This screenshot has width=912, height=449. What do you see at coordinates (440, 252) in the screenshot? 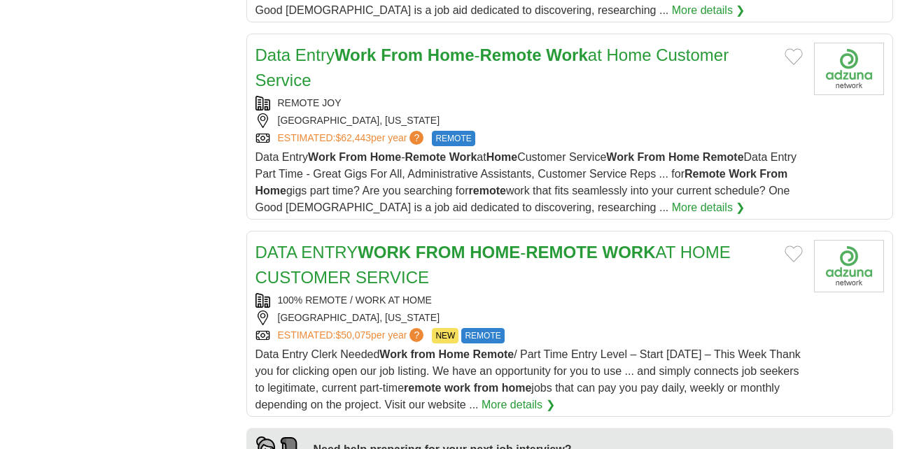
I see `strong: FROM` at bounding box center [440, 252].